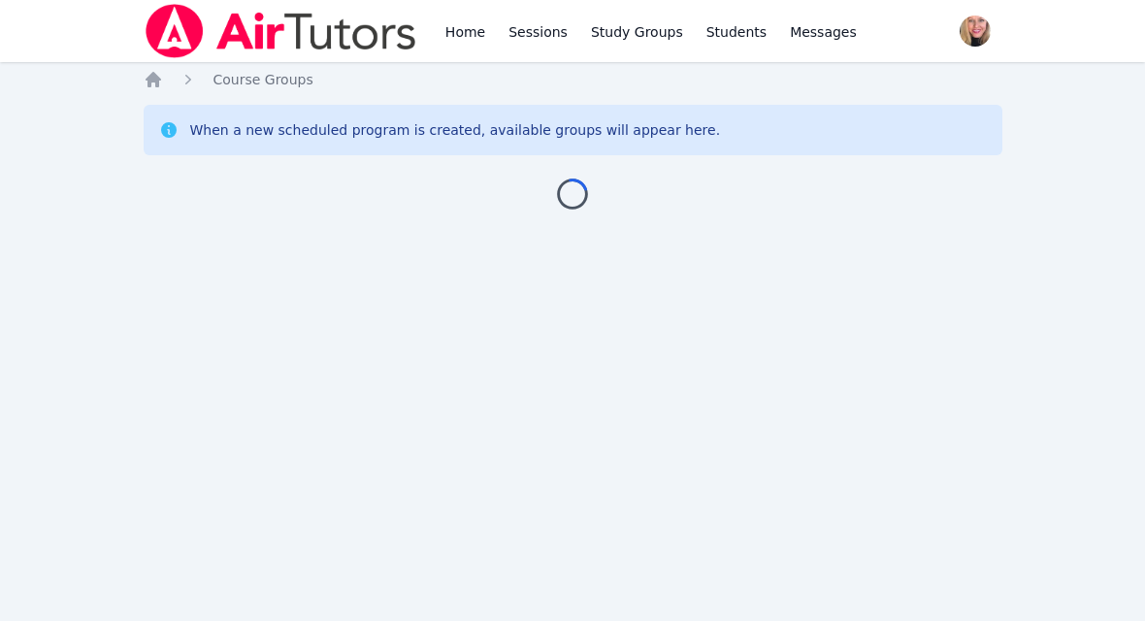 The image size is (1145, 621). I want to click on span: Messages, so click(823, 32).